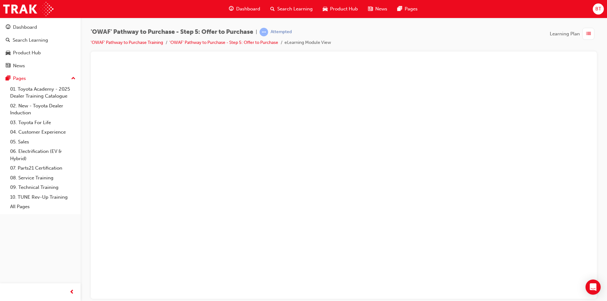 The image size is (607, 301). I want to click on a: Product Hub, so click(40, 53).